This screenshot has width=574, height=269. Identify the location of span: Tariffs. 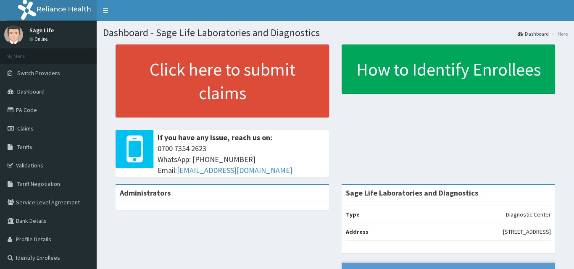
(25, 147).